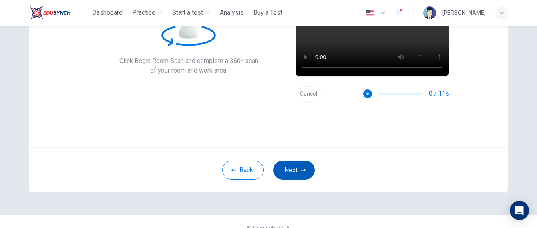 The width and height of the screenshot is (537, 228). What do you see at coordinates (50, 13) in the screenshot?
I see `img: ELTC logo` at bounding box center [50, 13].